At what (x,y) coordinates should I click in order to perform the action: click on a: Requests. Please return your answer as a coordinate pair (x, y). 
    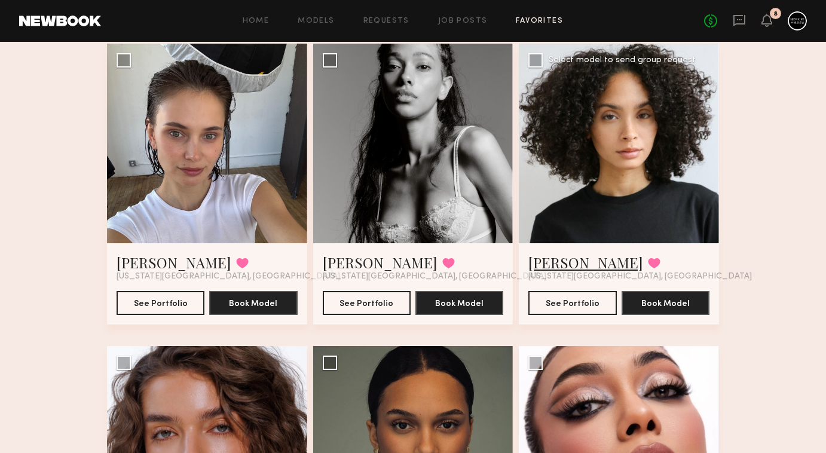
    Looking at the image, I should click on (386, 21).